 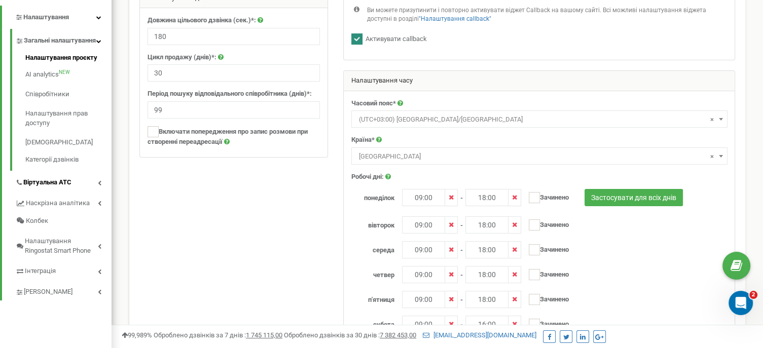 I want to click on span: Наскрізна аналітика, so click(x=58, y=203).